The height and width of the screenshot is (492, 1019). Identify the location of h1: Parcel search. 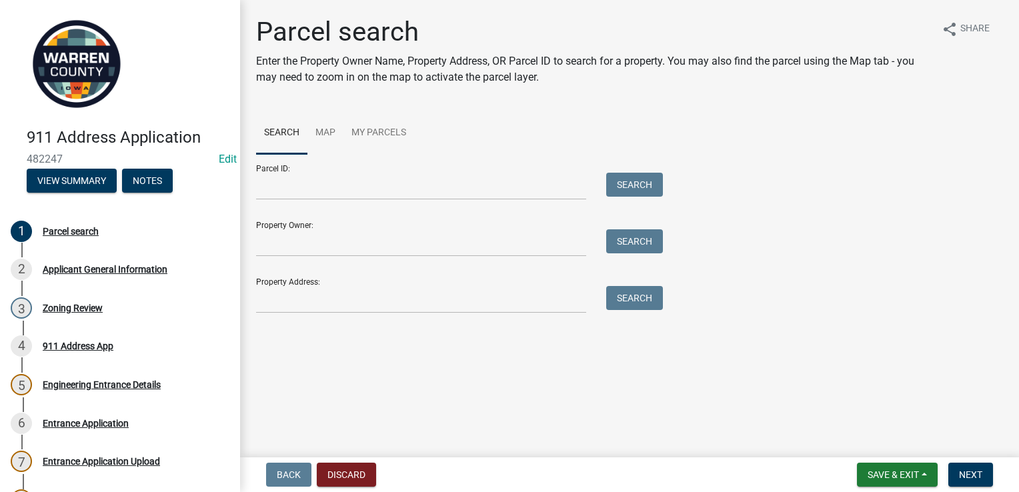
(593, 32).